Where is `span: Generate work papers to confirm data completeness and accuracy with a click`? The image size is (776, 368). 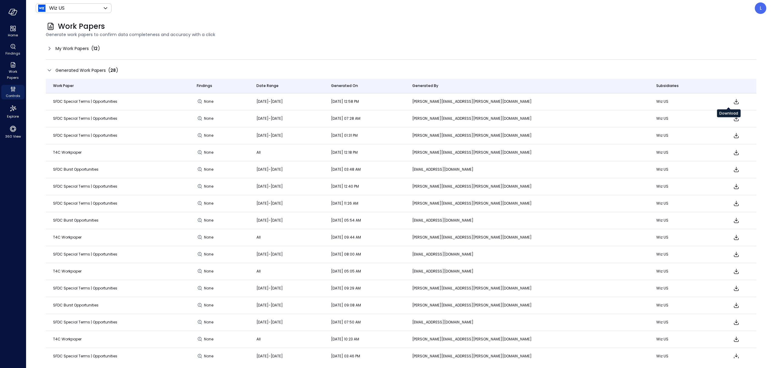
span: Generate work papers to confirm data completeness and accuracy with a click is located at coordinates (401, 35).